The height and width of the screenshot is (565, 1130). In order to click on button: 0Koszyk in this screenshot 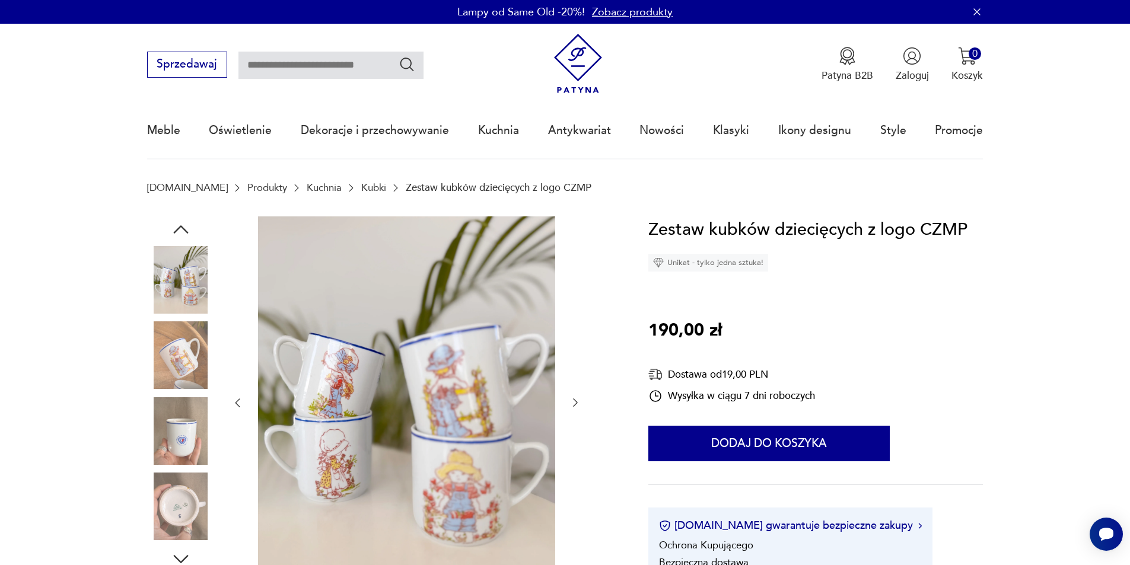, I will do `click(967, 65)`.